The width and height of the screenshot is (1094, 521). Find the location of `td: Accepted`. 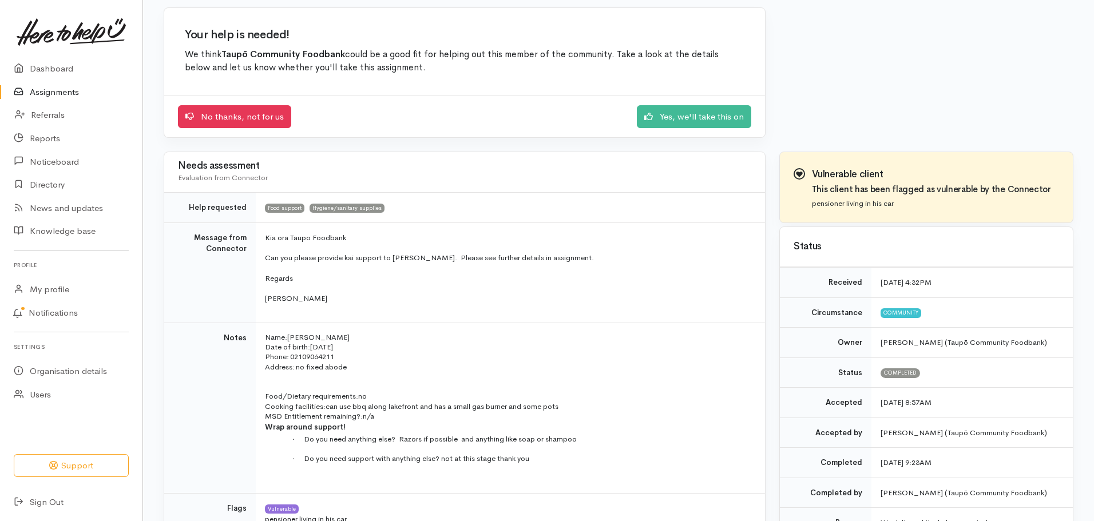

td: Accepted is located at coordinates (825, 403).